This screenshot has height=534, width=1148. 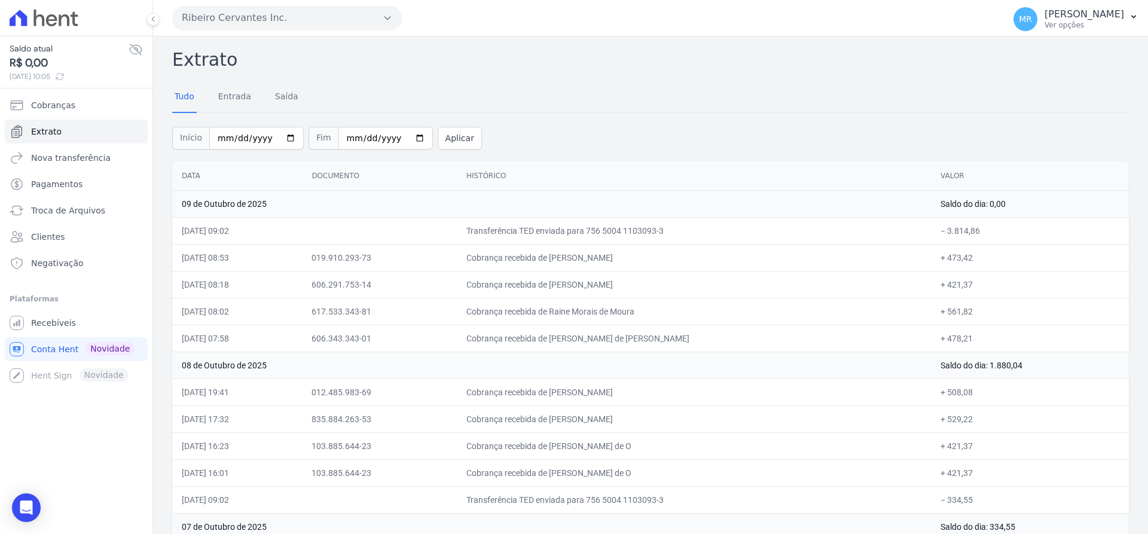 I want to click on span: R$ 0,00, so click(x=69, y=63).